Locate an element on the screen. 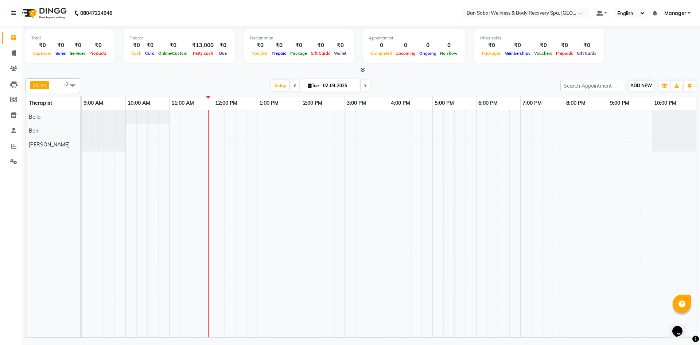 The image size is (700, 345). div: Appointment is located at coordinates (414, 38).